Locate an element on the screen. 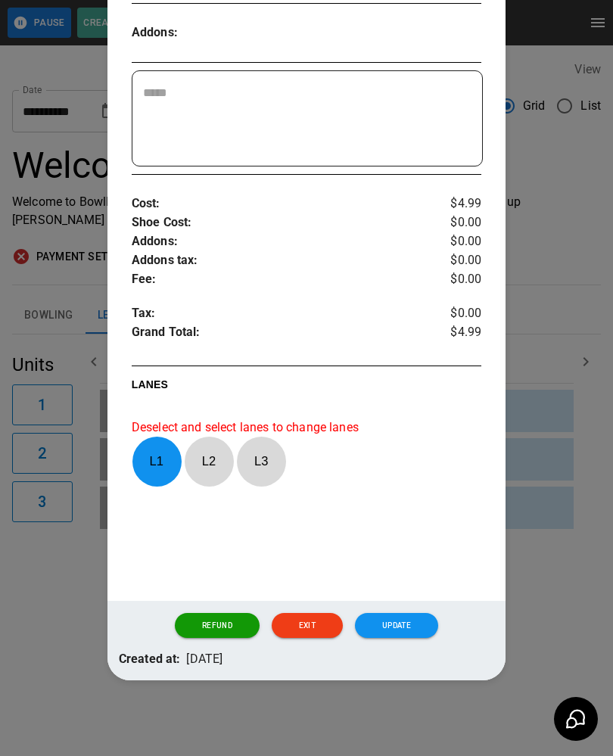  p: LANES is located at coordinates (306, 387).